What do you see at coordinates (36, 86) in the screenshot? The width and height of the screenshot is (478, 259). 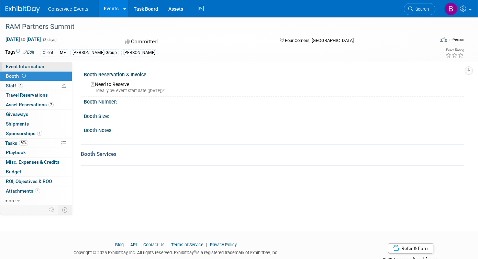 I see `a: Staff4` at bounding box center [36, 86].